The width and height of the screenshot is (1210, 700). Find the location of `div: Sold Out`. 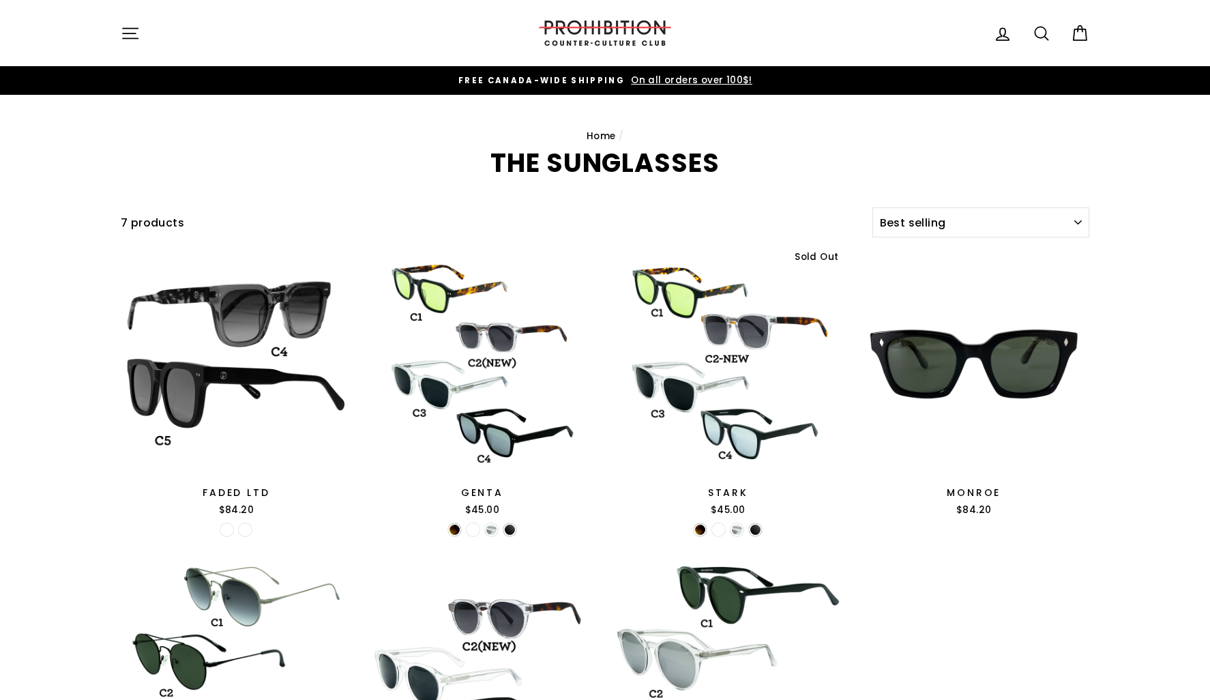

div: Sold Out is located at coordinates (816, 257).